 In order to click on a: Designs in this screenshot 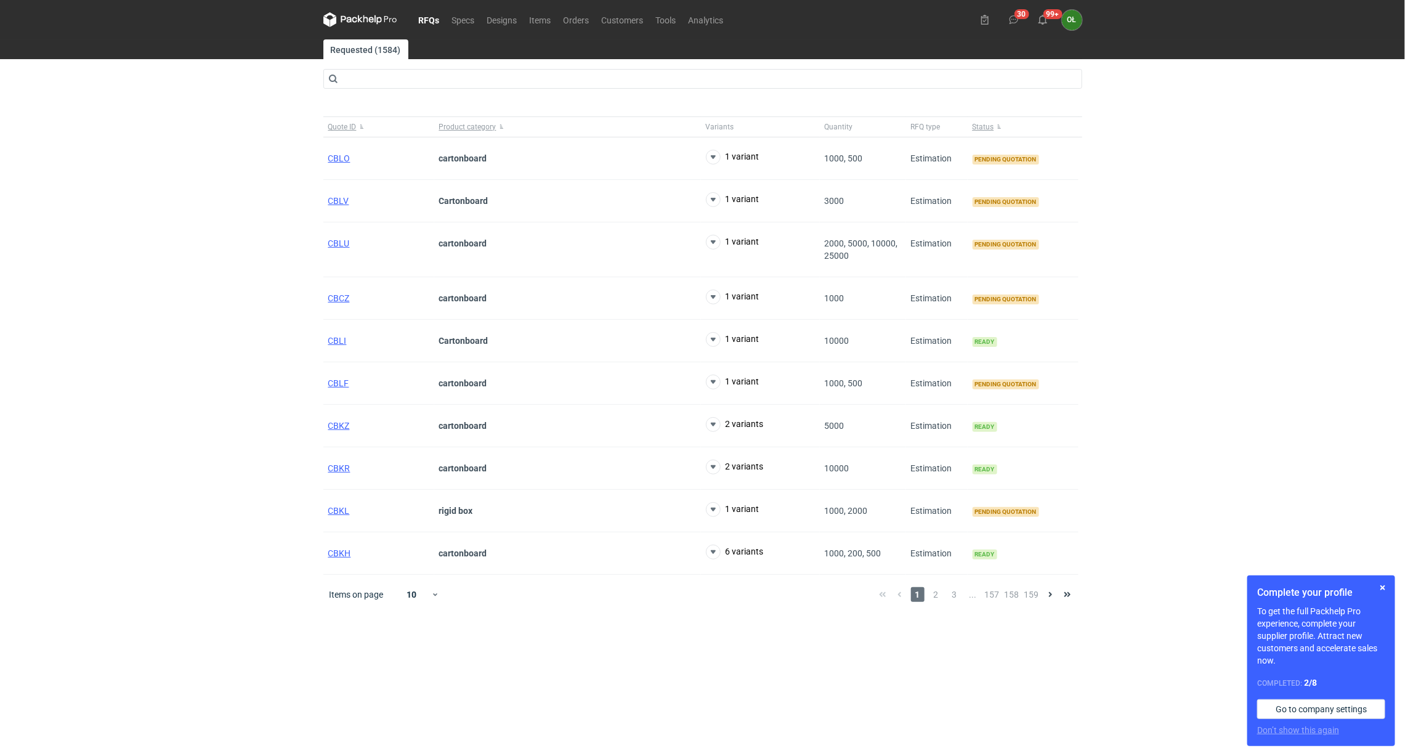, I will do `click(502, 20)`.